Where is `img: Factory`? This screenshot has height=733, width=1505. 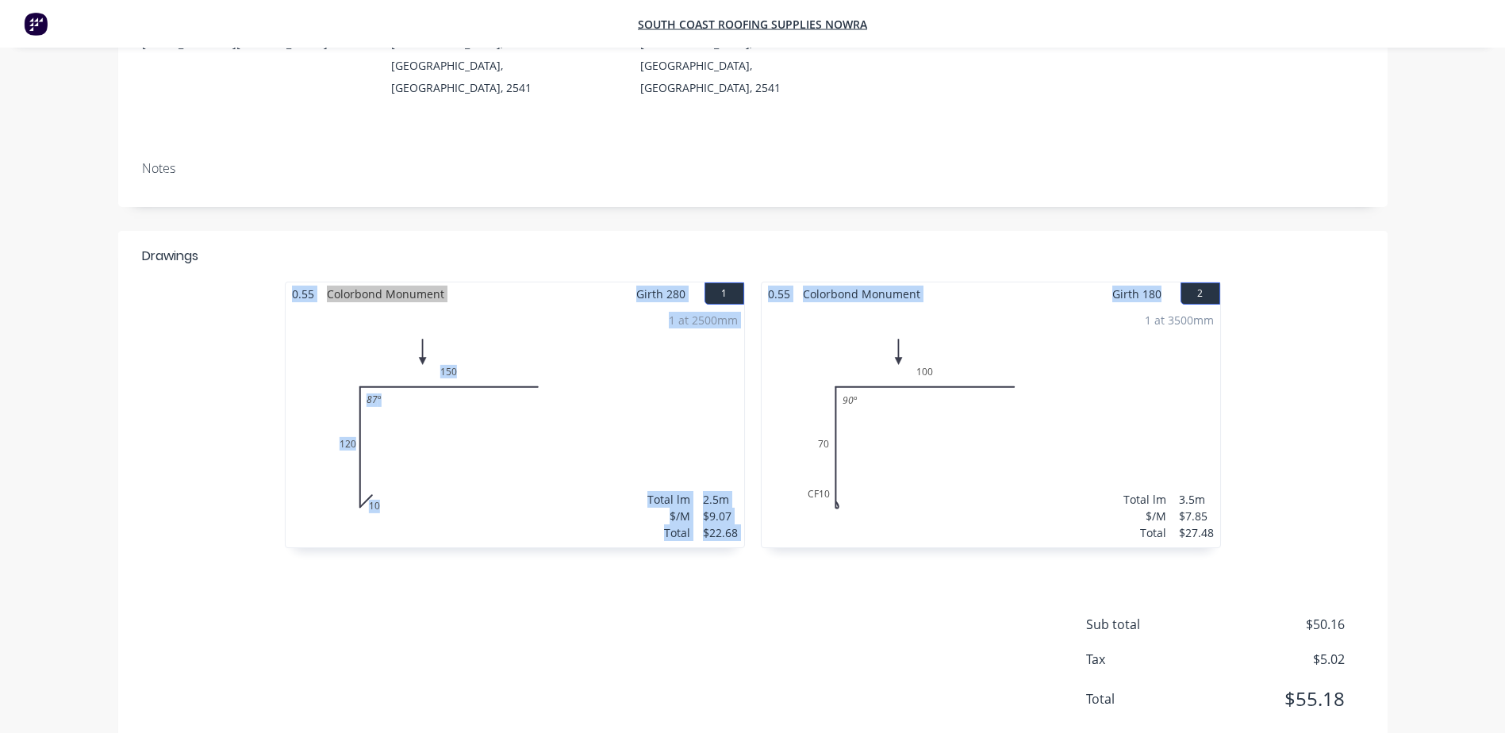 img: Factory is located at coordinates (36, 24).